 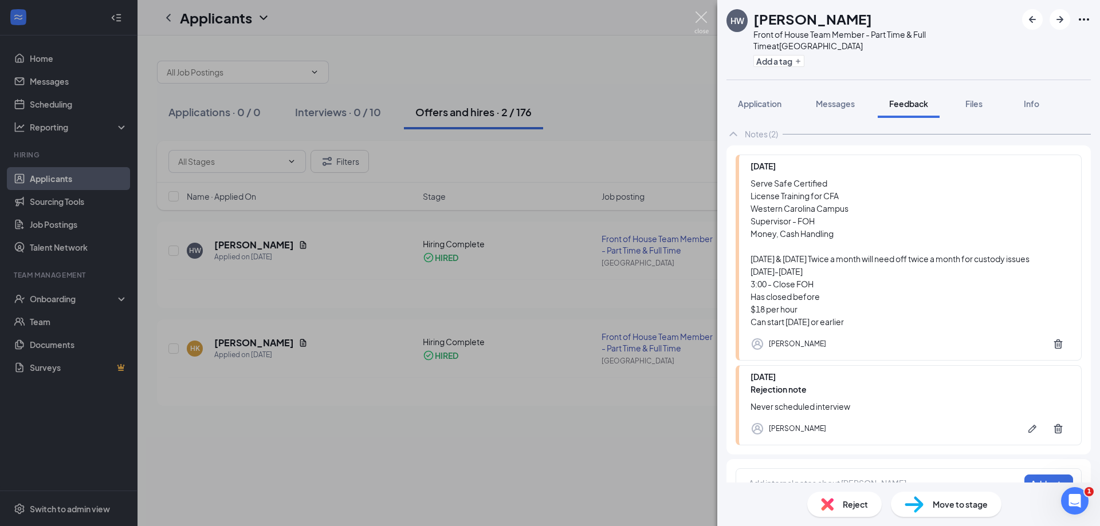 I want to click on svg: ArrowLeftNew, so click(x=1032, y=19).